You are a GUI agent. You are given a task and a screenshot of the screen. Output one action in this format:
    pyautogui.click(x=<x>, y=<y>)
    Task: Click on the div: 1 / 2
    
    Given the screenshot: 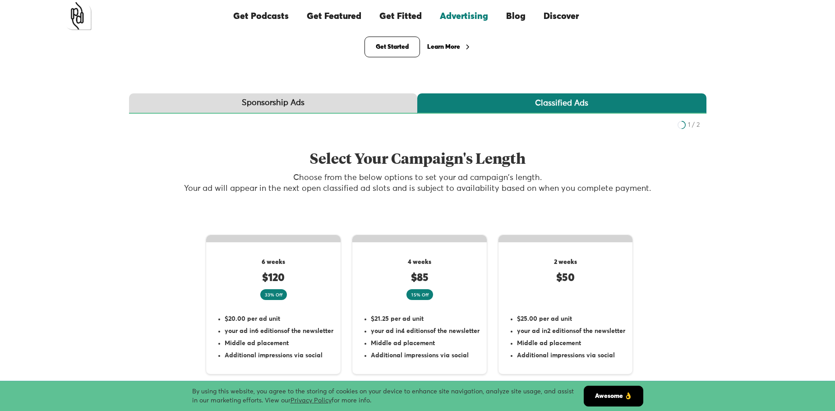 What is the action you would take?
    pyautogui.click(x=693, y=125)
    